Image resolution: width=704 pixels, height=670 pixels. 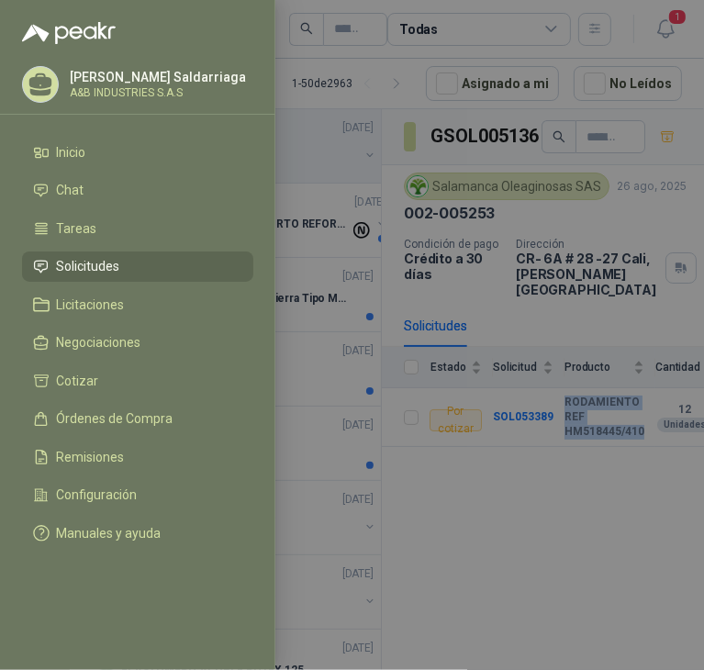 What do you see at coordinates (138, 343) in the screenshot?
I see `a: Negociaciones` at bounding box center [138, 343].